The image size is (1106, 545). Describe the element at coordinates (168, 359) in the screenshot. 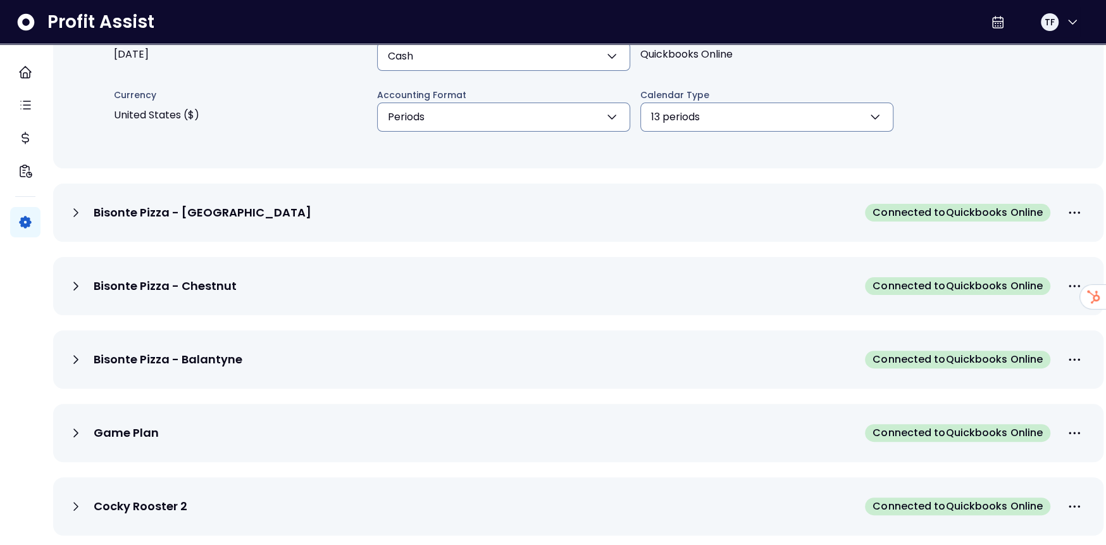

I see `p: Bisonte Pizza - Balantyne` at that location.